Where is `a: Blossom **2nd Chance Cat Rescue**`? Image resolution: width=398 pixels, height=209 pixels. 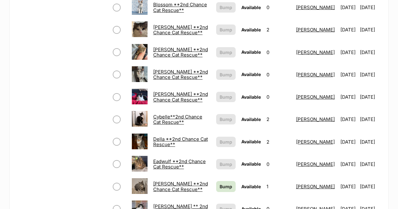 a: Blossom **2nd Chance Cat Rescue** is located at coordinates (180, 7).